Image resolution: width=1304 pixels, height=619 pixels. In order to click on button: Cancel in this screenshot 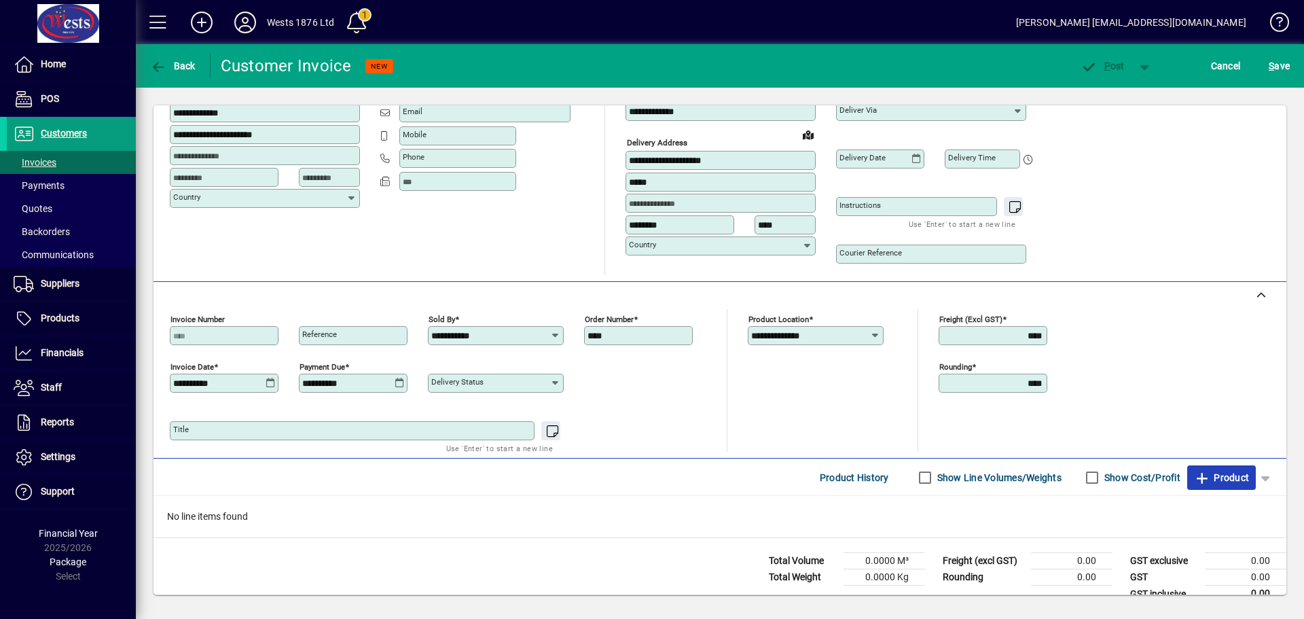, I will do `click(1226, 66)`.